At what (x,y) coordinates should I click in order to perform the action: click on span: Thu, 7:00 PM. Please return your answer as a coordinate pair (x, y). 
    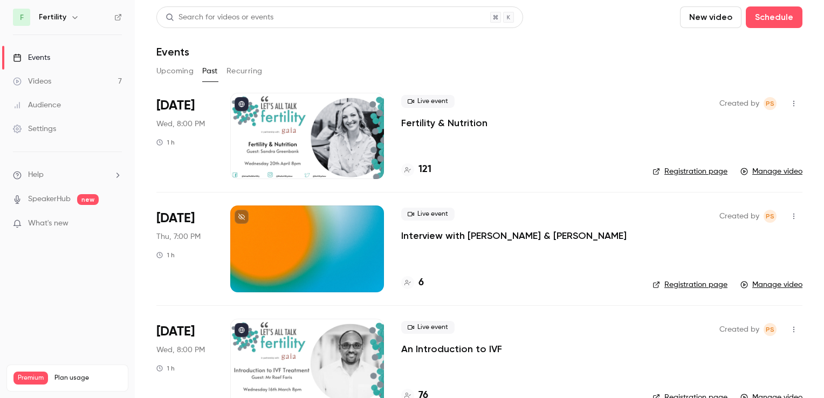
    Looking at the image, I should click on (179, 237).